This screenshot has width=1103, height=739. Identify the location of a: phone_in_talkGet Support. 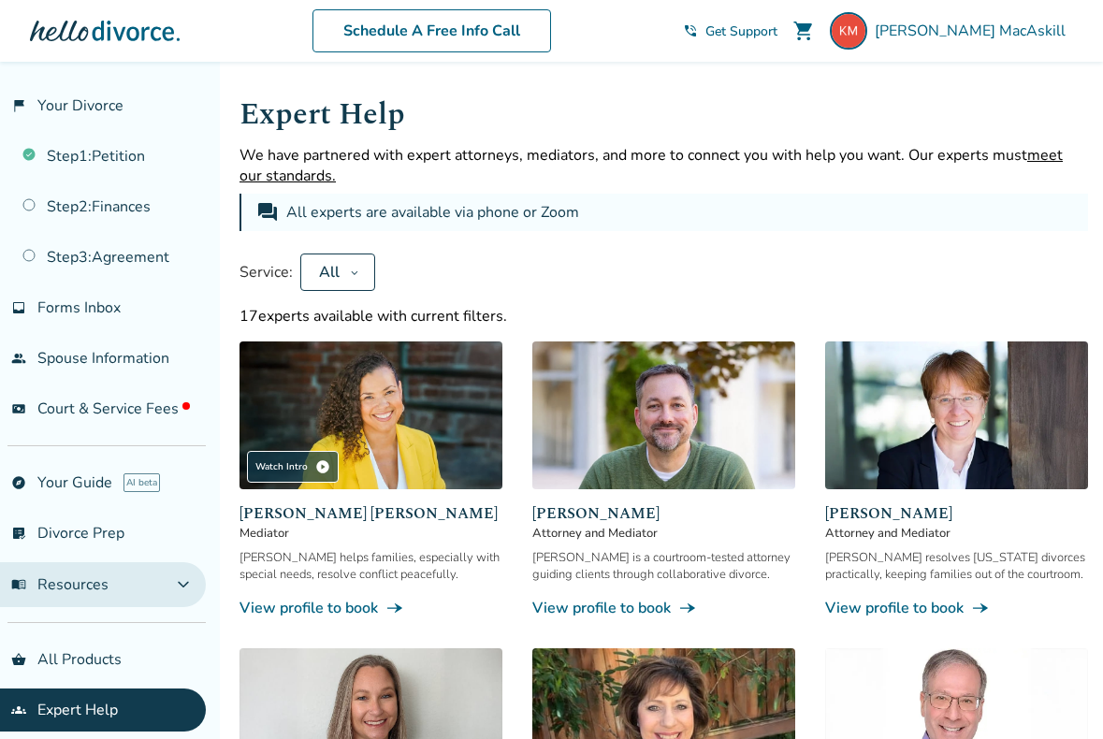
(730, 31).